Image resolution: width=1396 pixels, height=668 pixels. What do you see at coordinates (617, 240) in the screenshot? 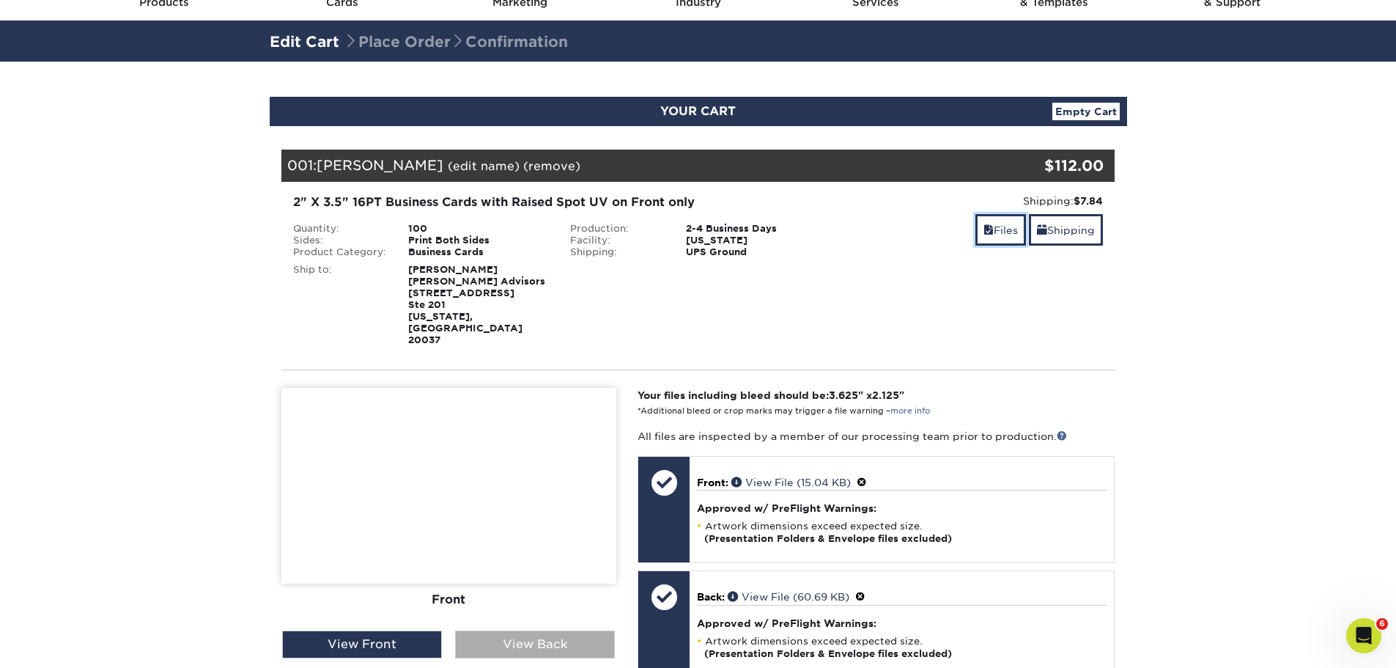
I see `div: Facility:` at bounding box center [617, 240].